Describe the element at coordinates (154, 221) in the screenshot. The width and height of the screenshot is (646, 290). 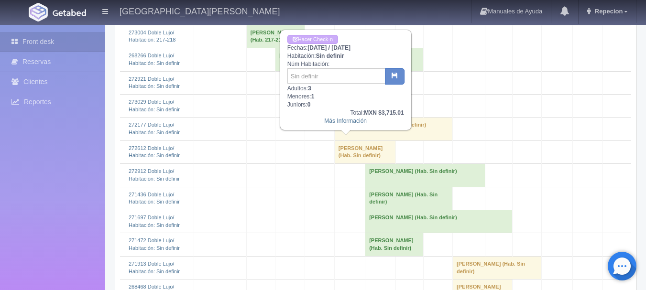
I see `a: 271697 Doble Lujo/Habitación: Sin definir` at that location.